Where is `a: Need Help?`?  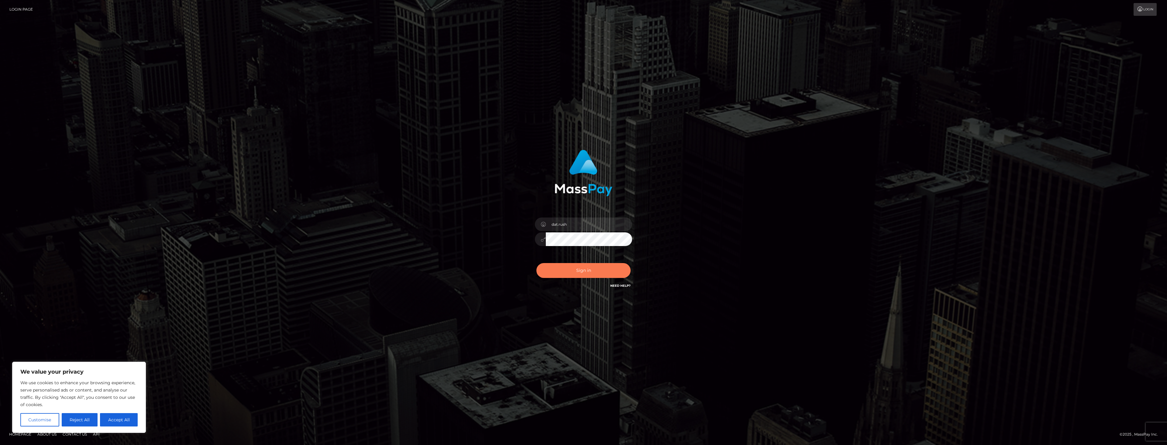
a: Need Help? is located at coordinates (620, 286).